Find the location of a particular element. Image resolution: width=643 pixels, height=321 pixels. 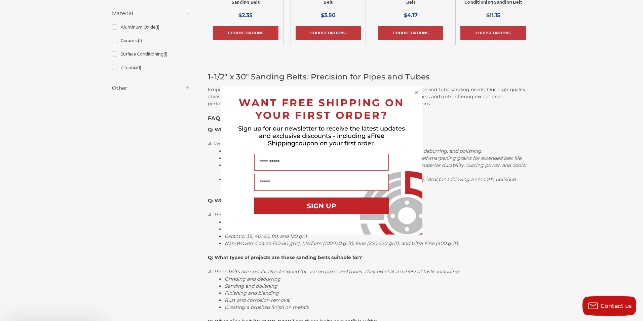

span: Free Shipping is located at coordinates (326, 140).